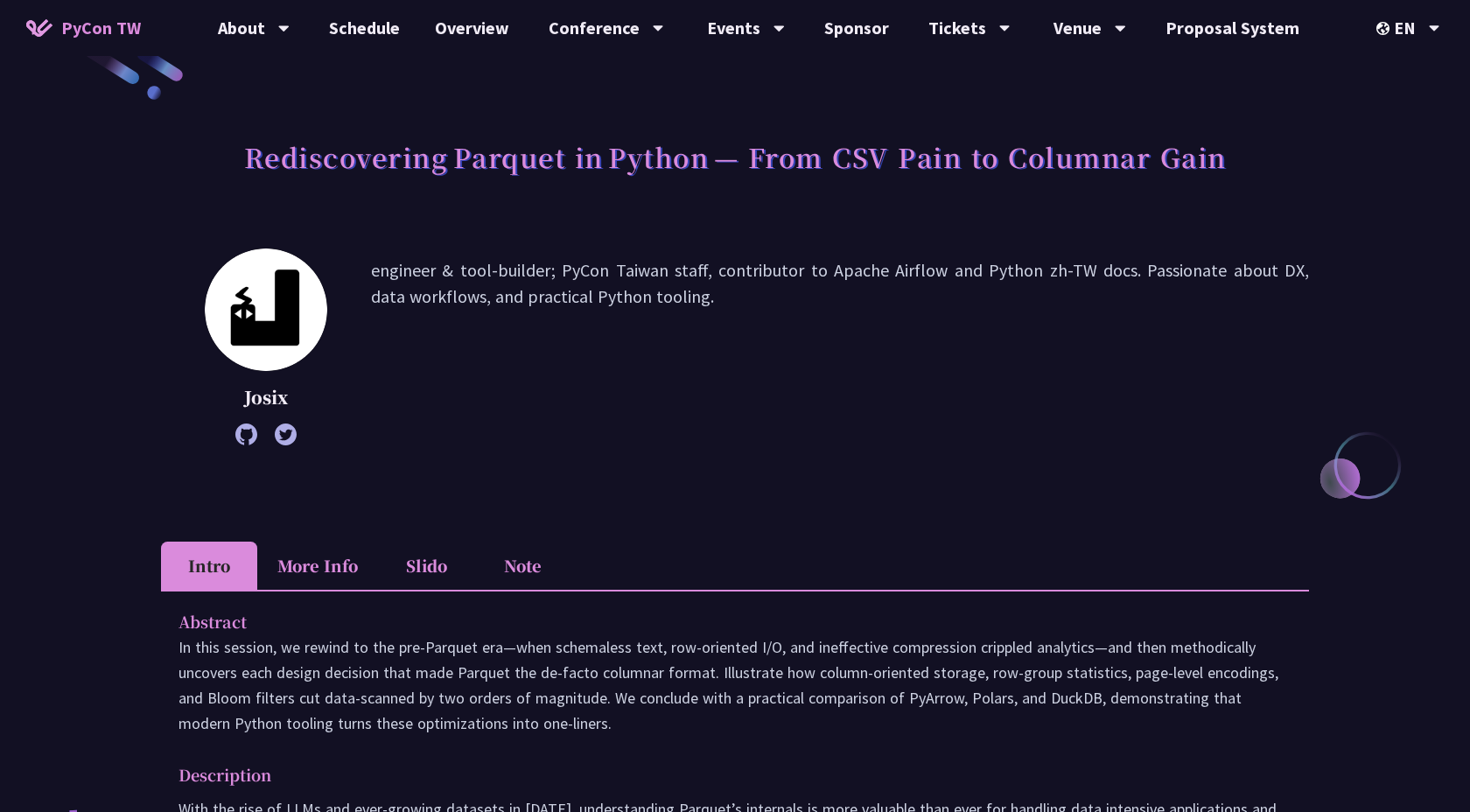 This screenshot has width=1470, height=812. What do you see at coordinates (522, 565) in the screenshot?
I see `li: Note` at bounding box center [522, 565].